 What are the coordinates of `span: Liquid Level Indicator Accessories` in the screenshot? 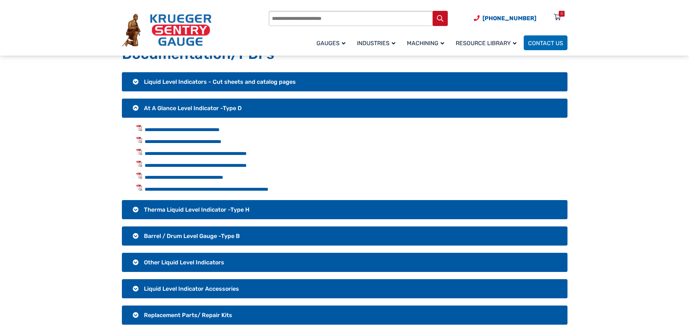 It's located at (191, 289).